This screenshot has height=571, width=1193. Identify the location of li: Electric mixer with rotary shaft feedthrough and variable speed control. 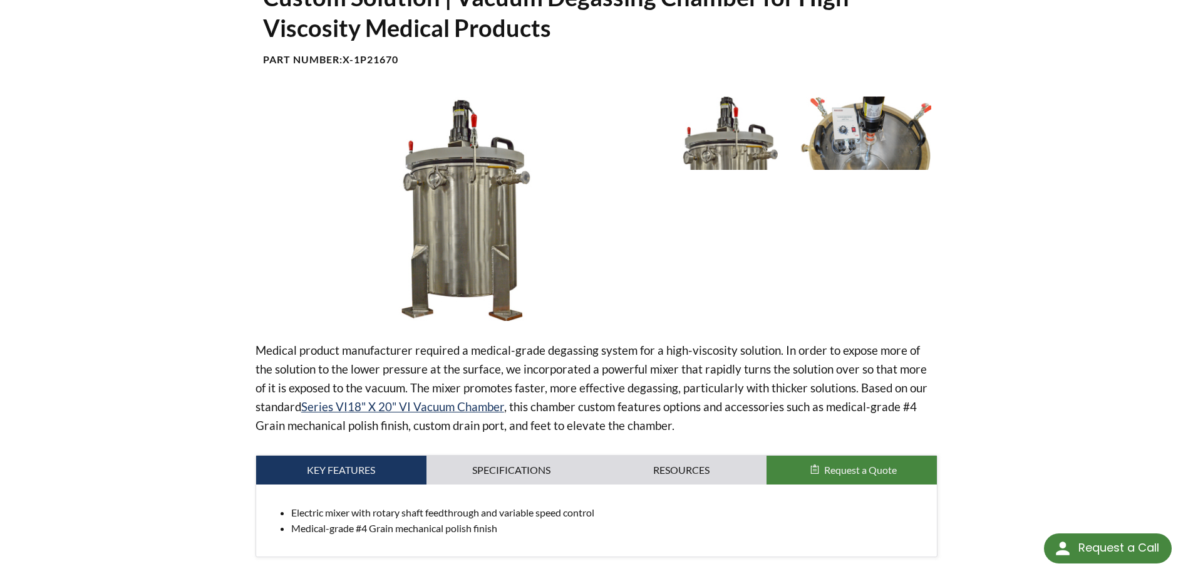
(609, 512).